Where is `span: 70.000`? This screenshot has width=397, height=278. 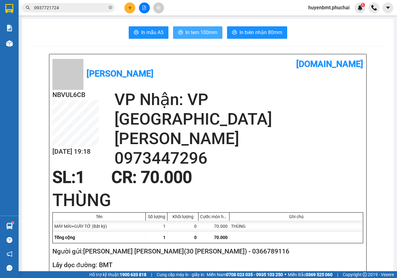 span: 70.000 is located at coordinates (221, 237).